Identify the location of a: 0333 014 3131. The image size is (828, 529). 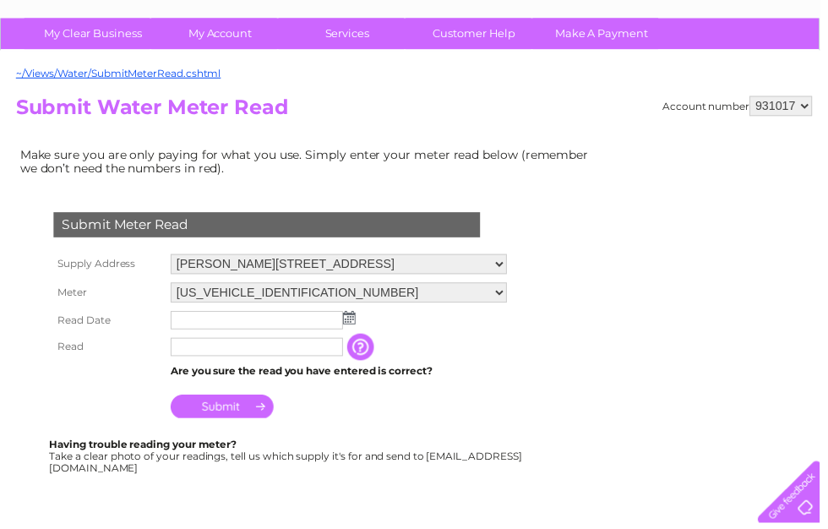
(568, 19).